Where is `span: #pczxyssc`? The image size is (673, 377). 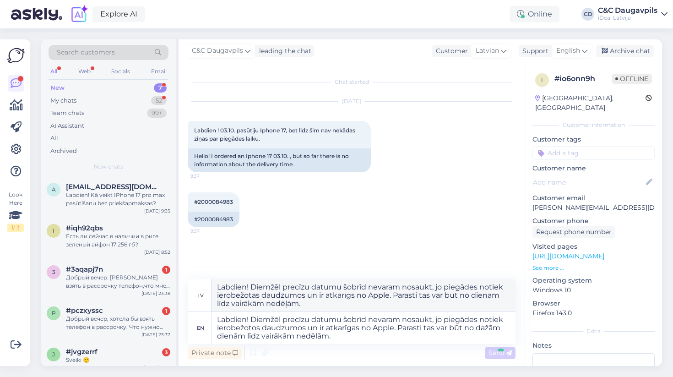
span: #pczxyssc is located at coordinates (84, 310).